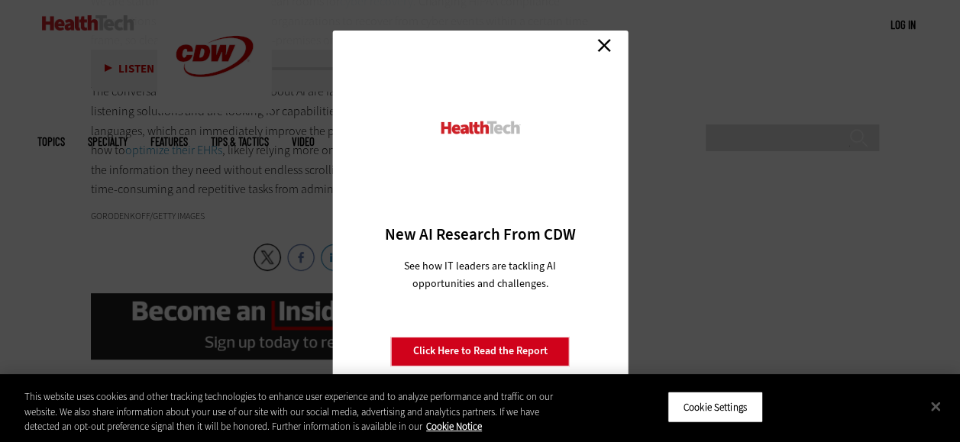  Describe the element at coordinates (454, 426) in the screenshot. I see `a: More information about your privacy` at that location.